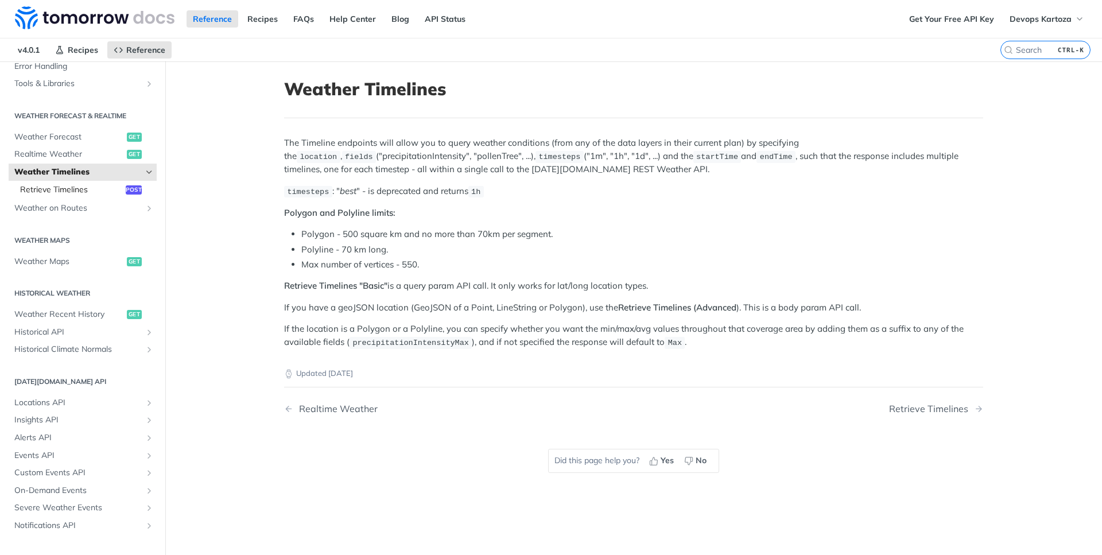 This screenshot has width=1102, height=555. Describe the element at coordinates (83, 293) in the screenshot. I see `h2: Historical Weather` at that location.